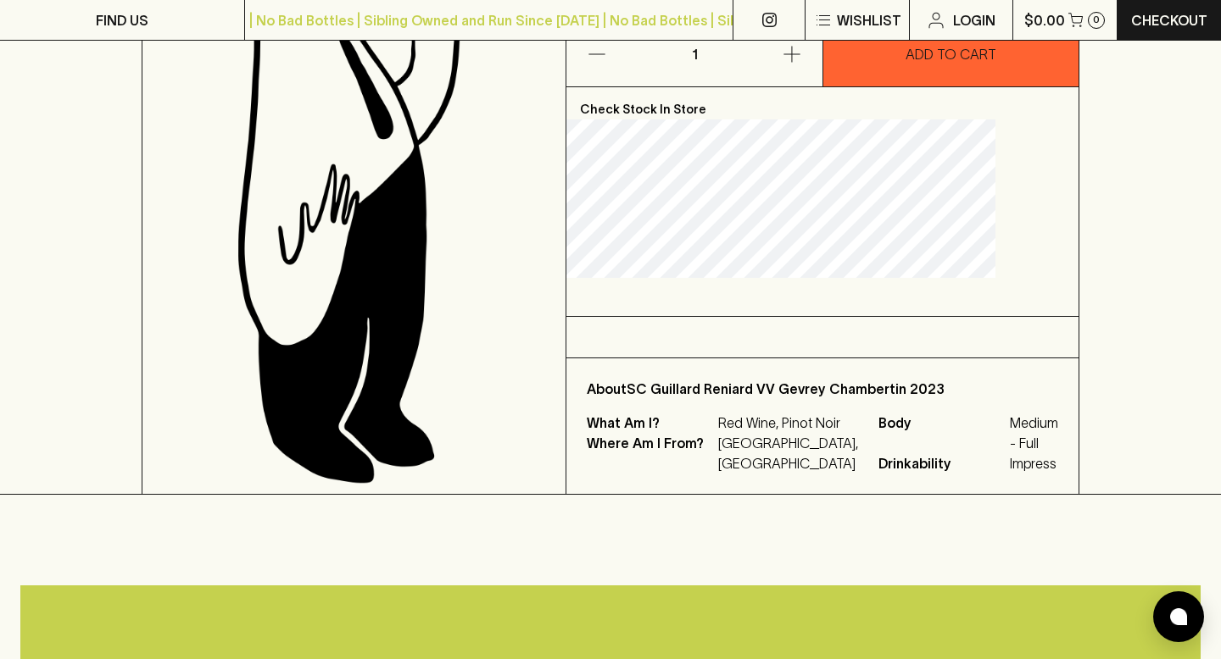 The image size is (1221, 659). I want to click on p: Red Wine, Pinot Noir, so click(787, 423).